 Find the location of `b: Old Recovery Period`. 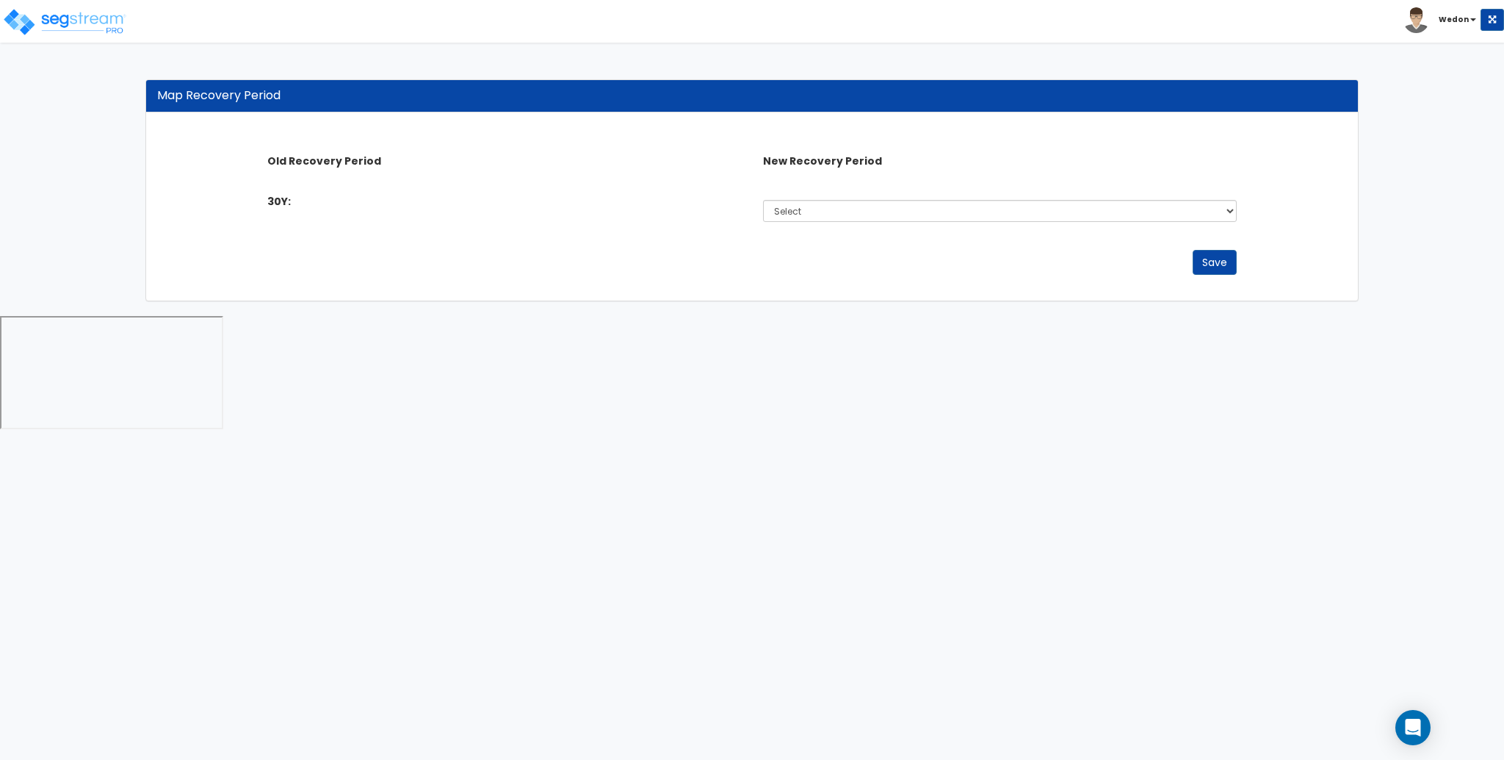

b: Old Recovery Period is located at coordinates (324, 161).